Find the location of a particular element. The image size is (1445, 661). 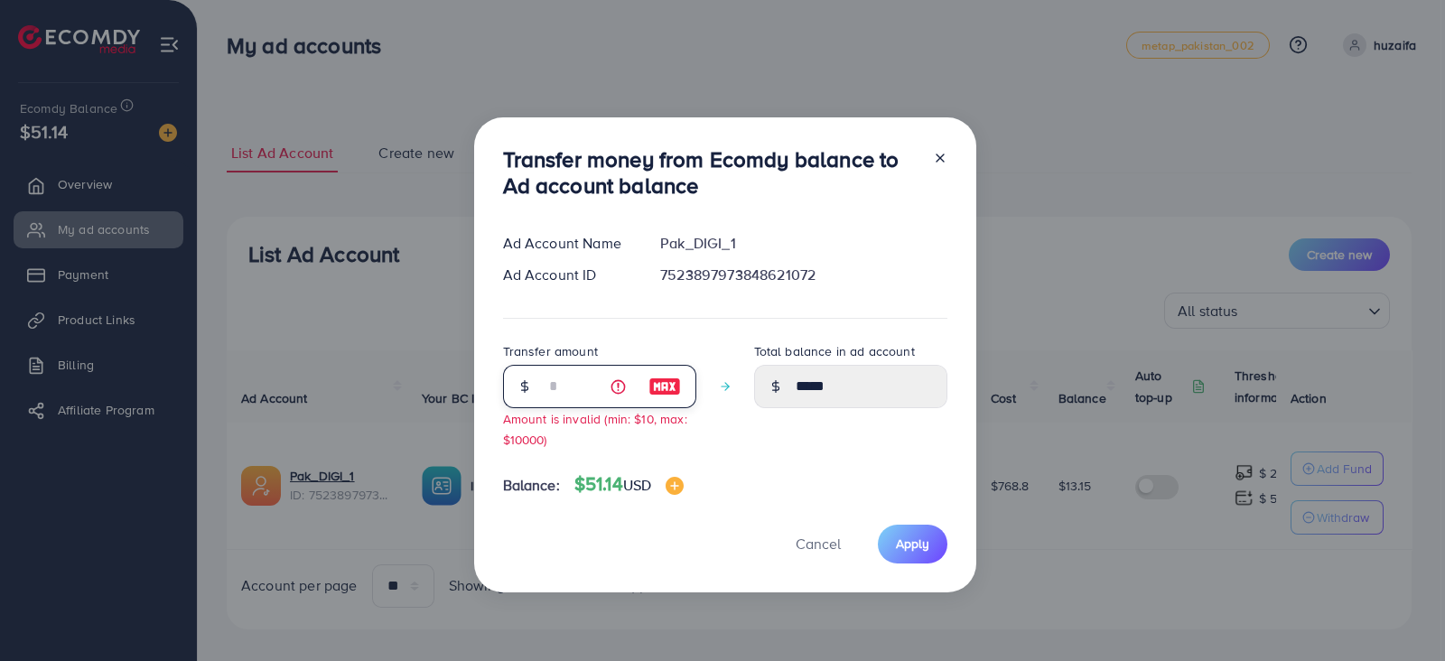

span: Apply is located at coordinates (912, 544).